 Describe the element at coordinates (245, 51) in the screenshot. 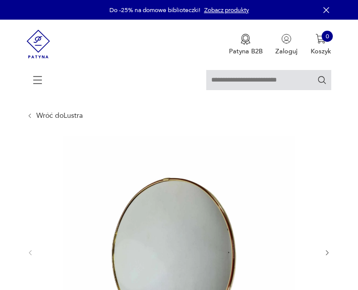

I see `p: Patyna B2B` at that location.